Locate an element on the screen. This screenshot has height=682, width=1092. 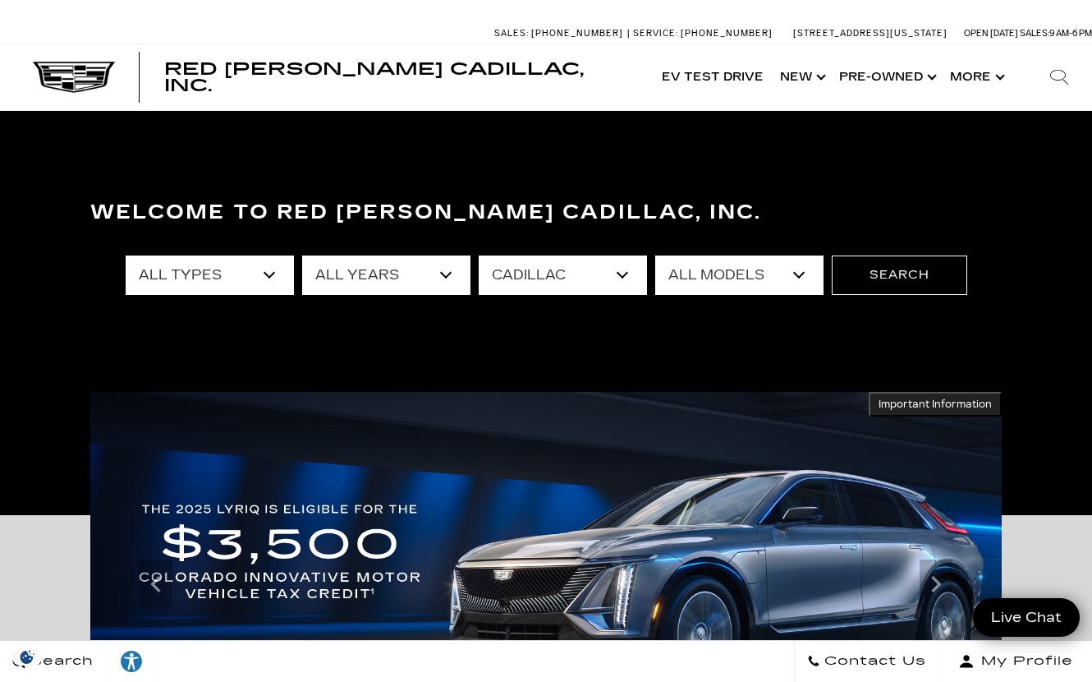
section: Click to Open Cookie Consent Modal is located at coordinates (27, 656).